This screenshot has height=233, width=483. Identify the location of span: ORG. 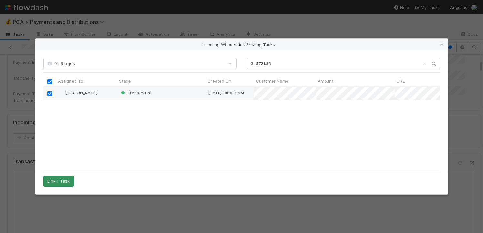
(401, 81).